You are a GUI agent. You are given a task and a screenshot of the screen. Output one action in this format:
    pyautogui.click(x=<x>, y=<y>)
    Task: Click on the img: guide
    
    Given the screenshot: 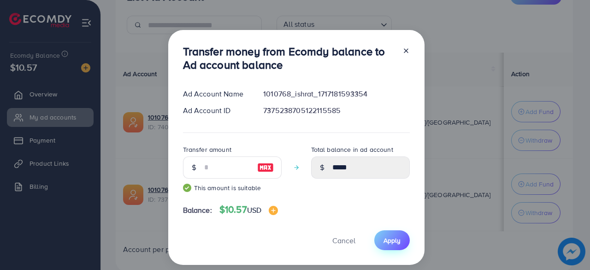 What is the action you would take?
    pyautogui.click(x=187, y=188)
    